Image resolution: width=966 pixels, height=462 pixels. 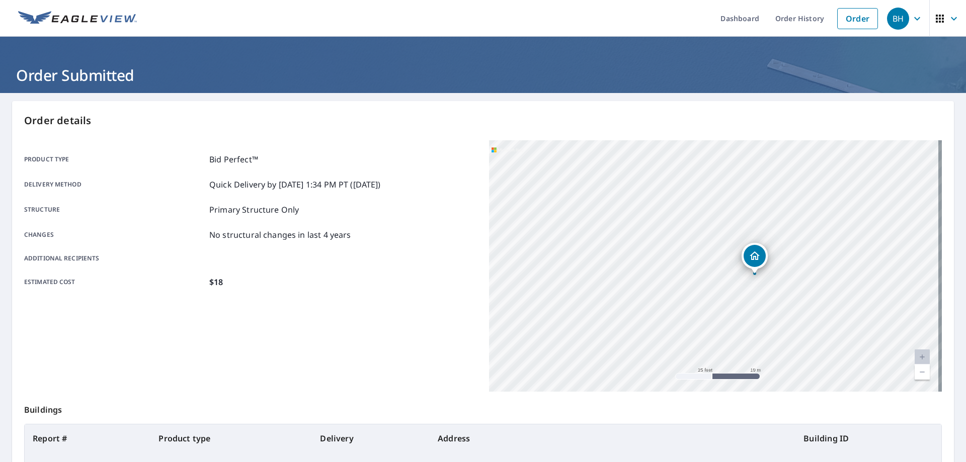 I want to click on p: Additional recipients, so click(x=115, y=259).